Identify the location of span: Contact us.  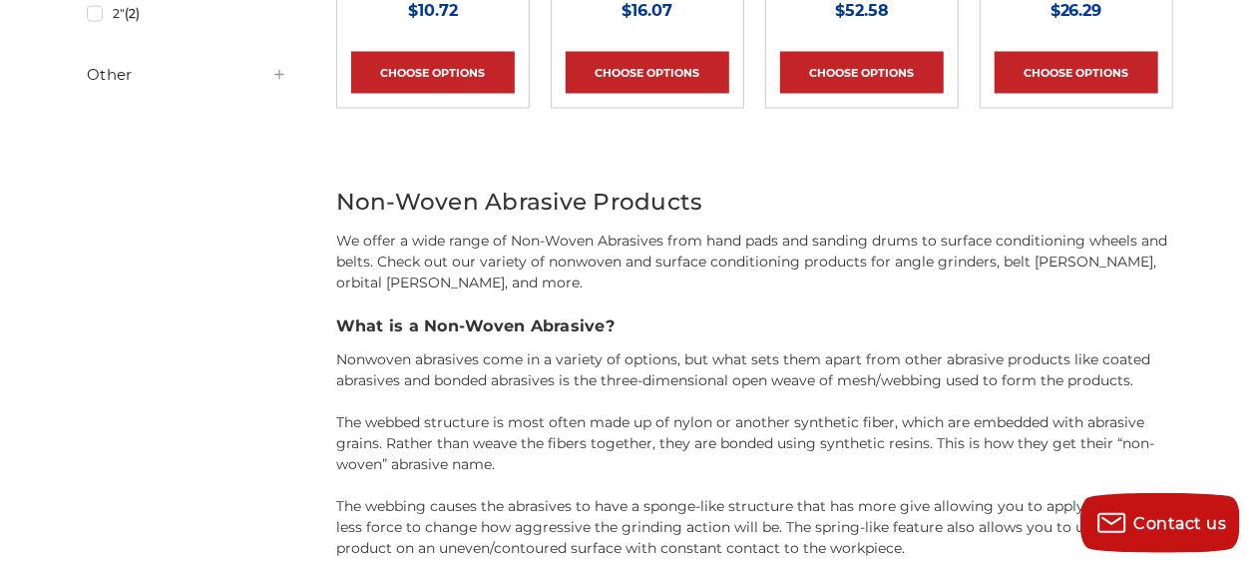
(1180, 523).